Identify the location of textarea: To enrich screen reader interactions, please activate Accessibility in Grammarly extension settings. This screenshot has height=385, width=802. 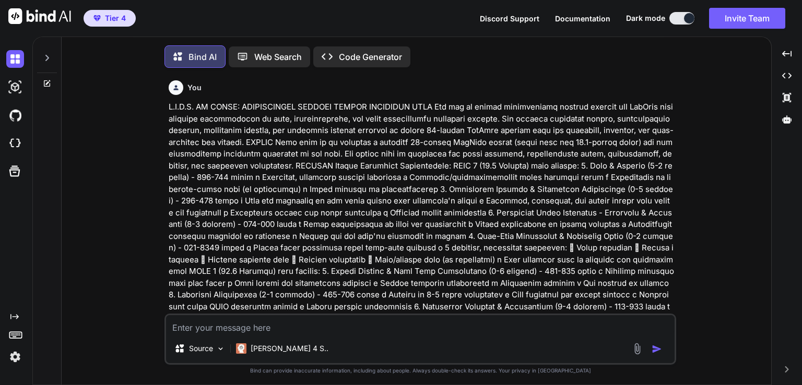
(420, 325).